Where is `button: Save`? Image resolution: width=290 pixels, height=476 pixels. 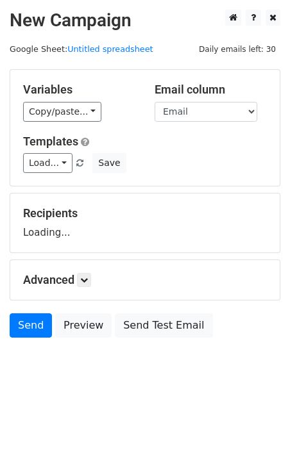
button: Save is located at coordinates (109, 163).